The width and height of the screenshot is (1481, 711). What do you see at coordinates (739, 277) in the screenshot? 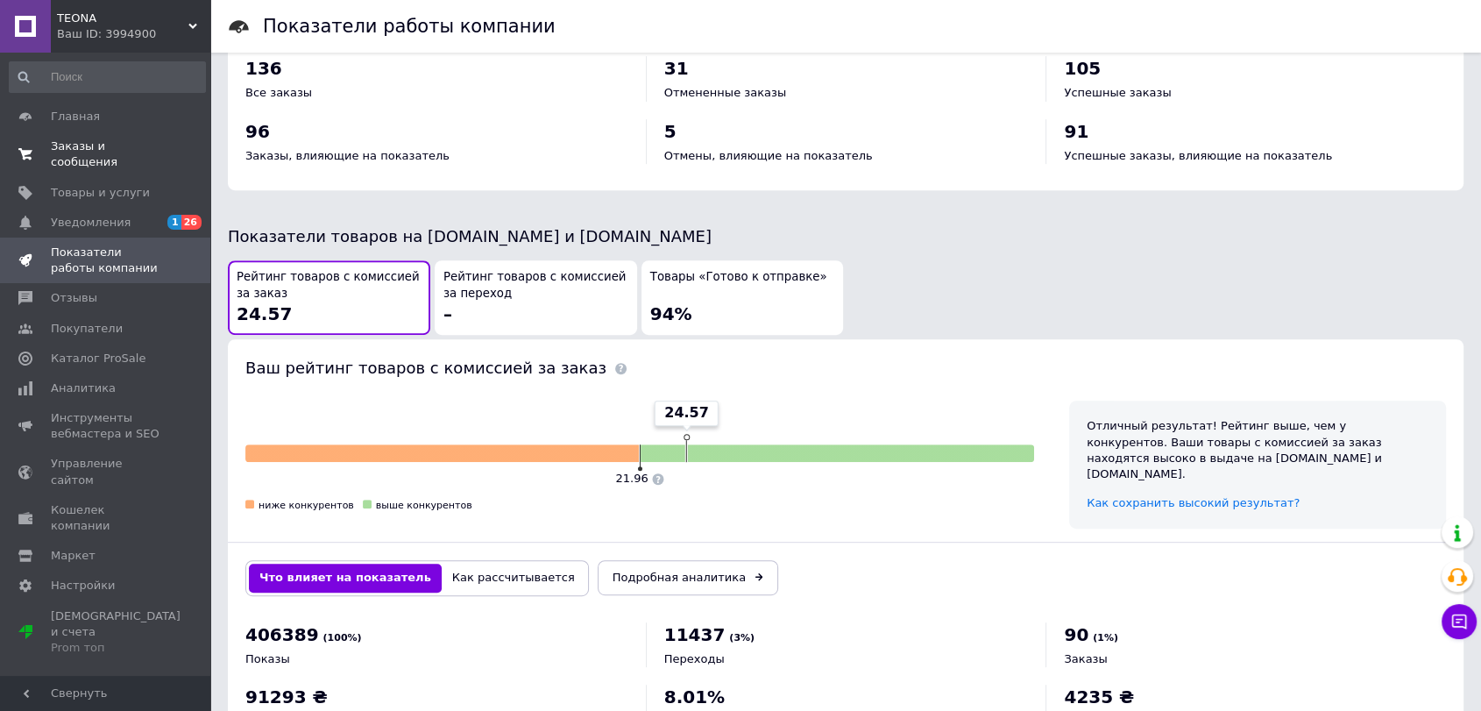
I see `span: Товары «Готово к отправке»` at bounding box center [739, 277].